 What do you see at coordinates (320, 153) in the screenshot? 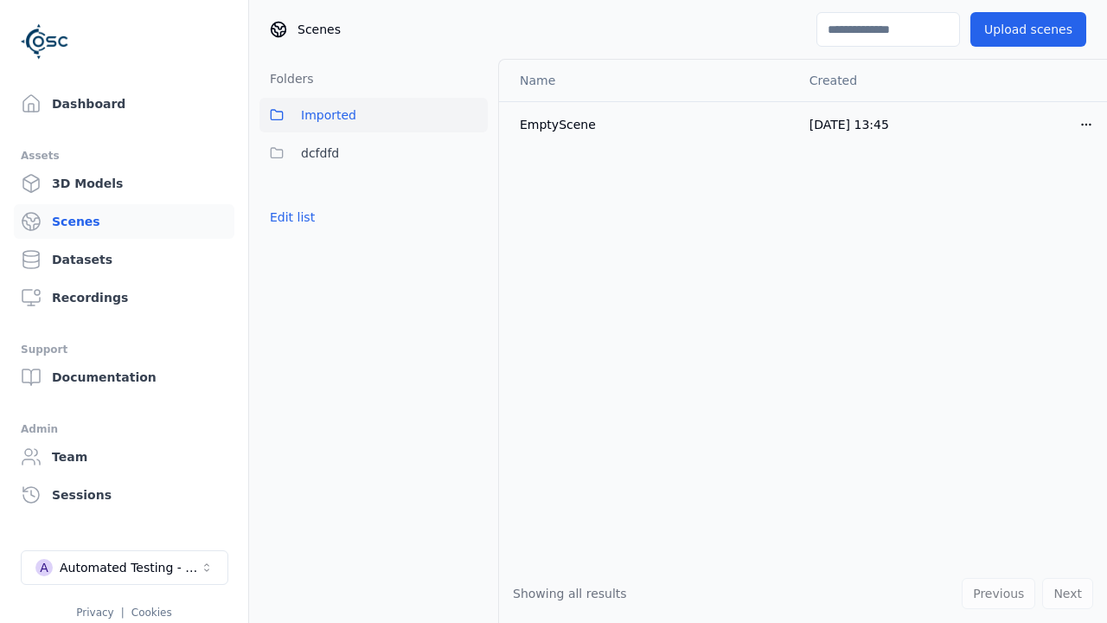
I see `span: dcfdfd` at bounding box center [320, 153].